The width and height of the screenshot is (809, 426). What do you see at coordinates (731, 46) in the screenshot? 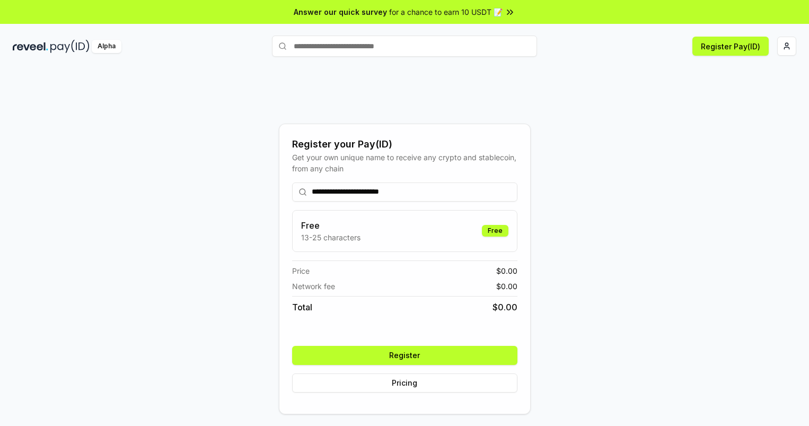
I see `button: Register Pay(ID)` at bounding box center [731, 46].